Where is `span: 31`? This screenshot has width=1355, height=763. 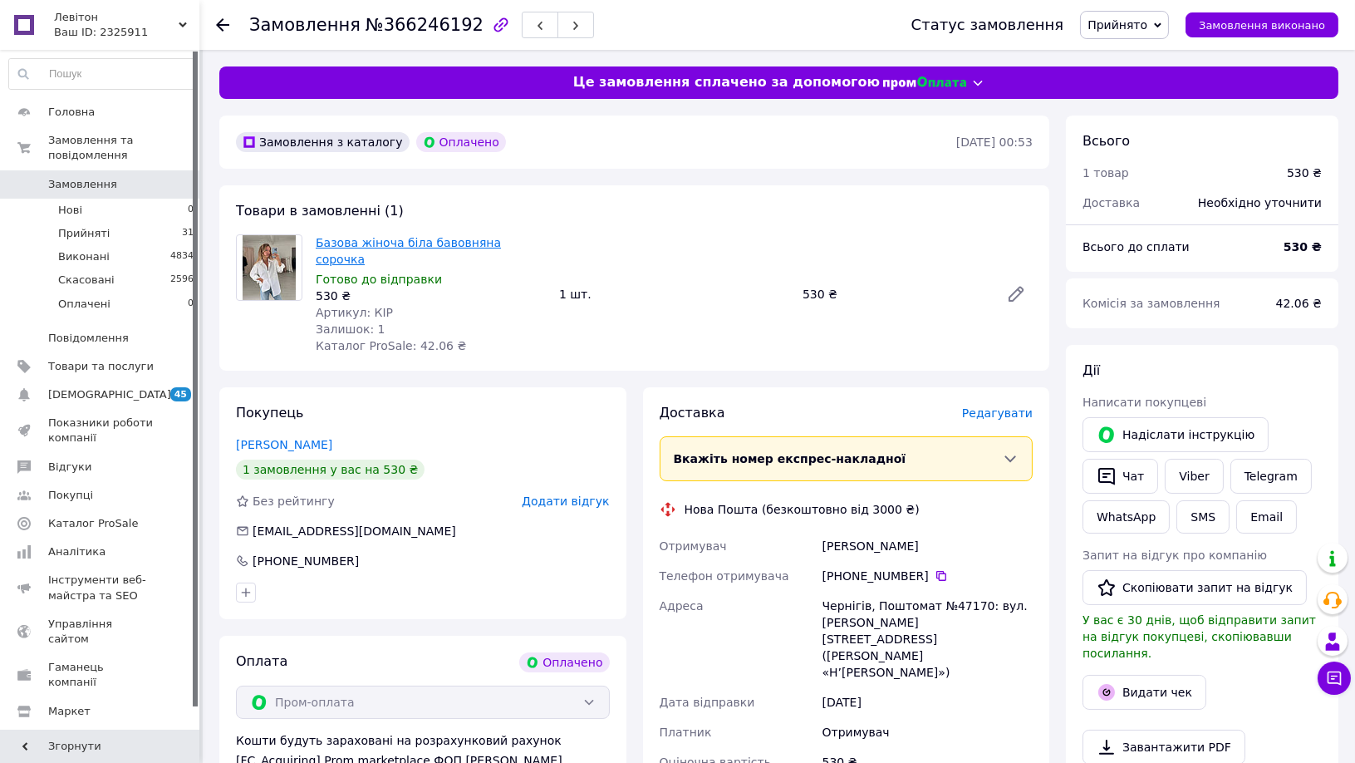
span: 31 is located at coordinates (188, 233).